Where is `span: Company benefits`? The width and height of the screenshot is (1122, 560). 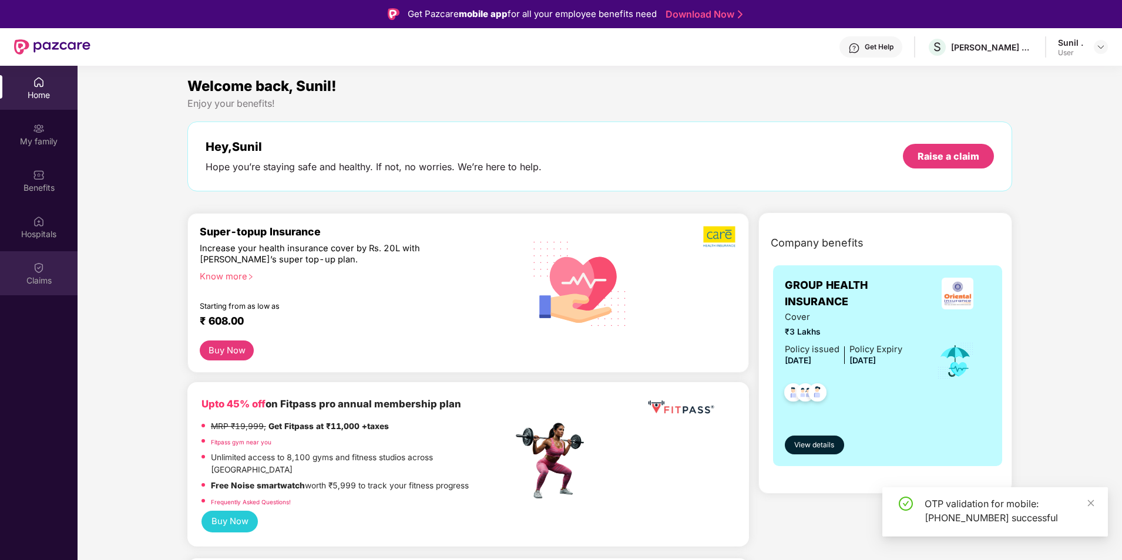
span: Company benefits is located at coordinates (817, 243).